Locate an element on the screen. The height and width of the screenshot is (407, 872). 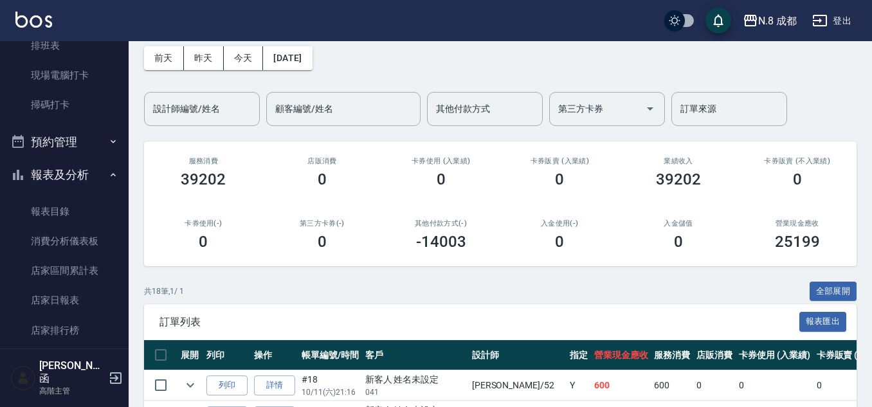
button: 列印 is located at coordinates (227, 385).